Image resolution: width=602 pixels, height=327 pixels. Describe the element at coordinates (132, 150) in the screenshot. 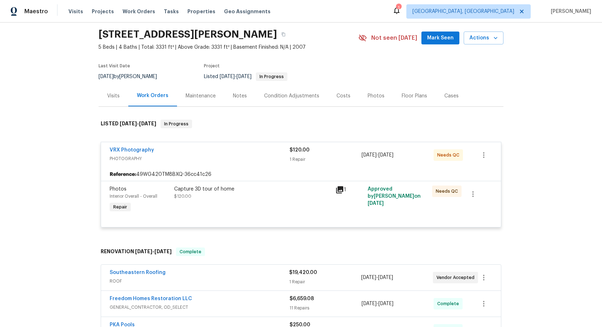

I see `a: VRX Photography` at that location.